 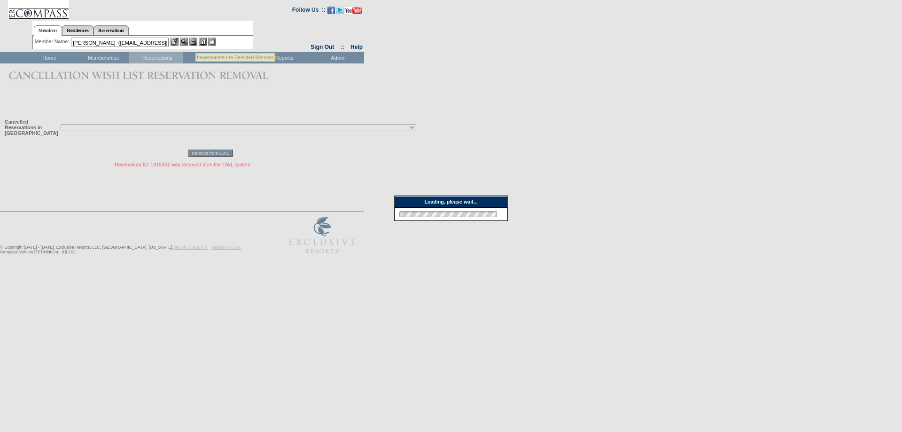 I want to click on a: Residences, so click(x=78, y=30).